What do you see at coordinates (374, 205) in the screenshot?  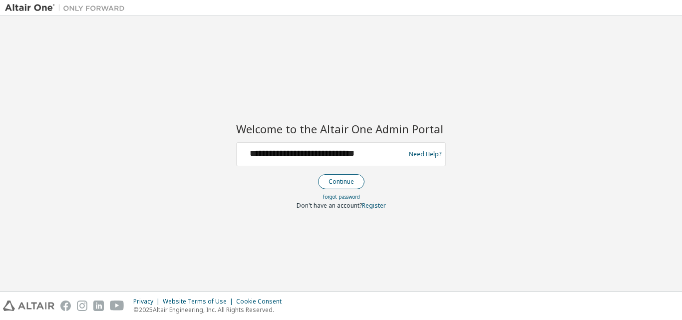 I see `a: Register` at bounding box center [374, 205].